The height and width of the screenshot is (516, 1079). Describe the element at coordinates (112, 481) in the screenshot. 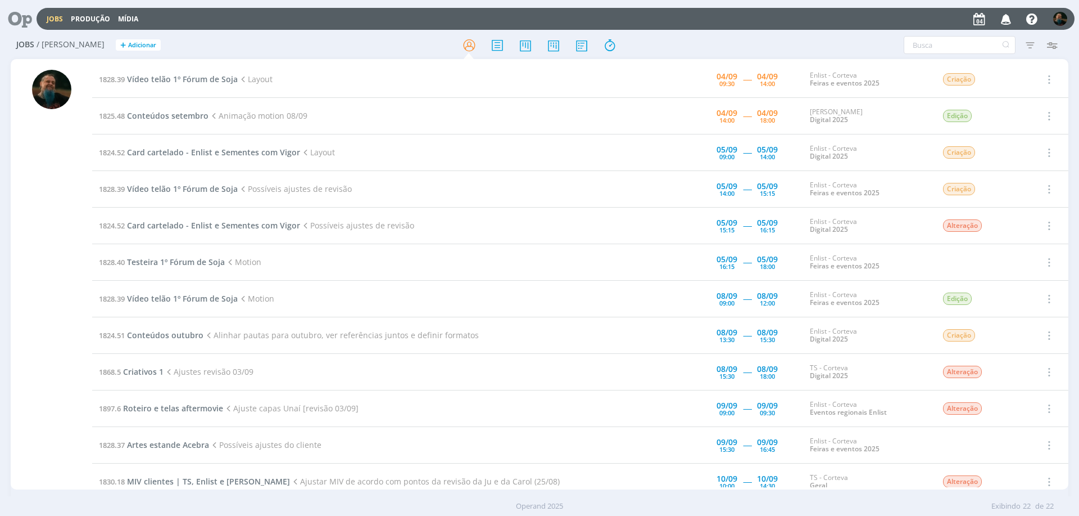

I see `span: 1830.18` at that location.